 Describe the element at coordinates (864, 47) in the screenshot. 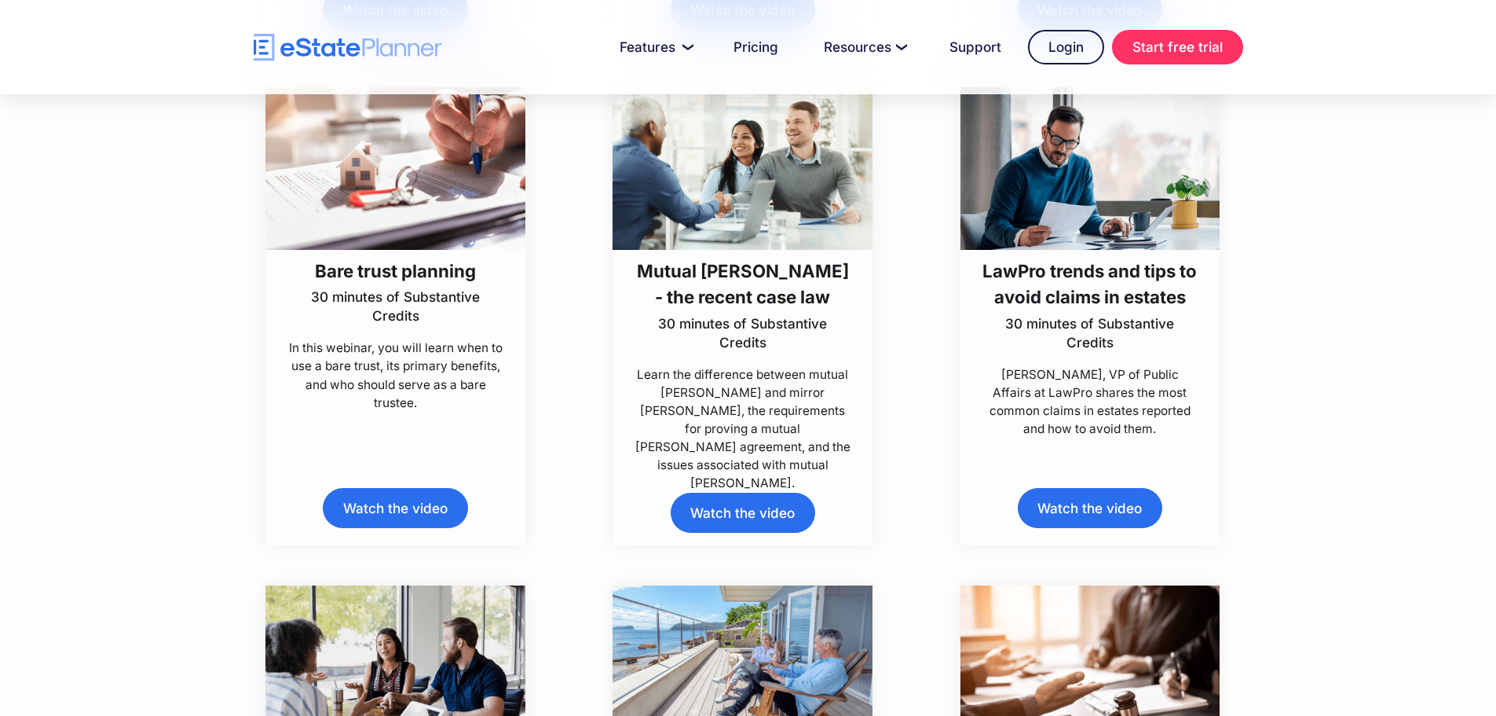

I see `a: Resources` at that location.